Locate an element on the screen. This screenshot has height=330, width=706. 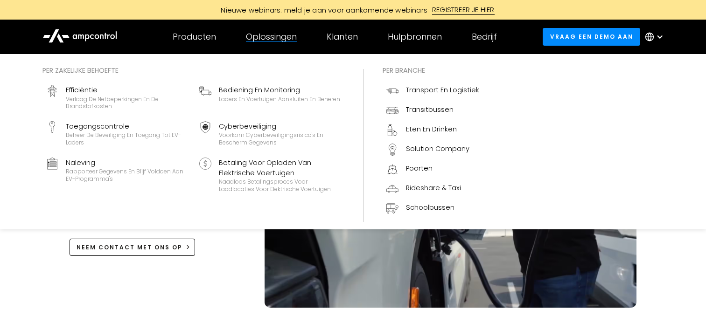
div: Solution Company is located at coordinates (438, 149).